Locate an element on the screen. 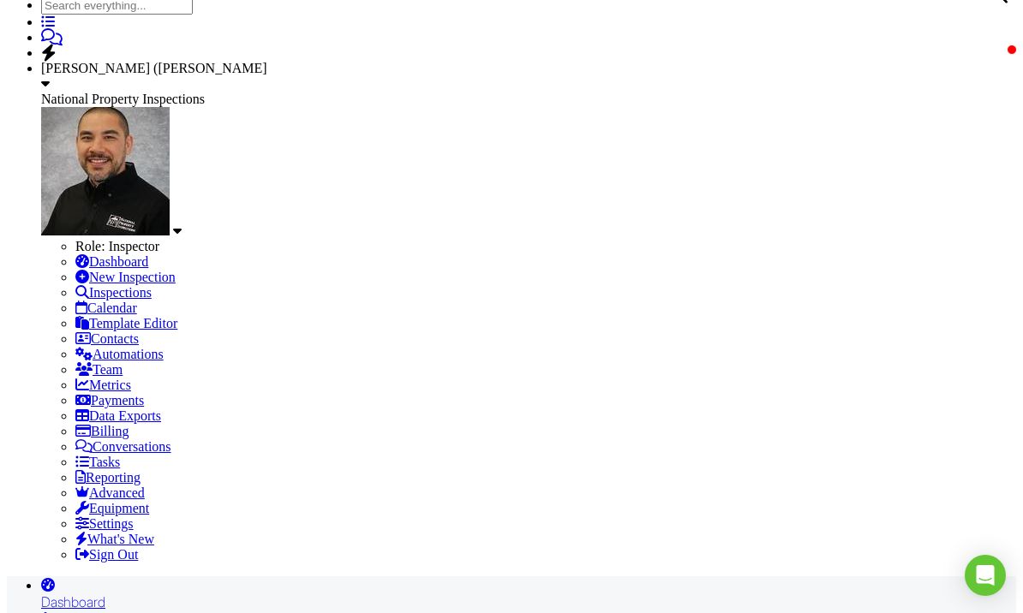 The height and width of the screenshot is (613, 1023). a: Data Exports is located at coordinates (118, 415).